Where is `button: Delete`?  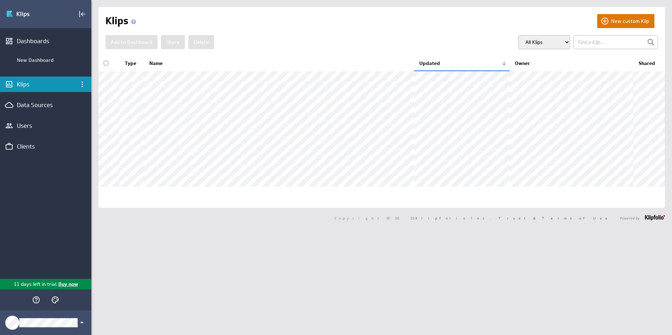
button: Delete is located at coordinates (201, 42).